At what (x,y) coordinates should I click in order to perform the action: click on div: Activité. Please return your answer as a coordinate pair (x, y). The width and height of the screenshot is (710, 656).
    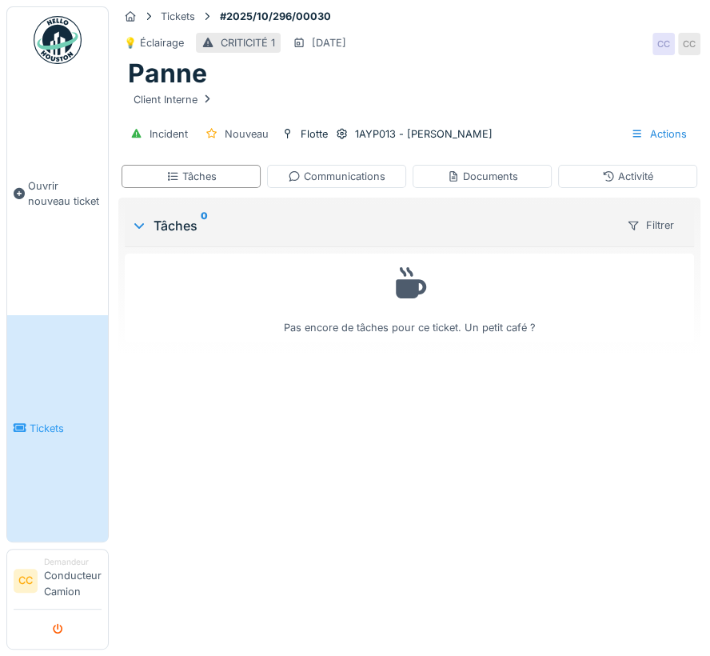
    Looking at the image, I should click on (628, 176).